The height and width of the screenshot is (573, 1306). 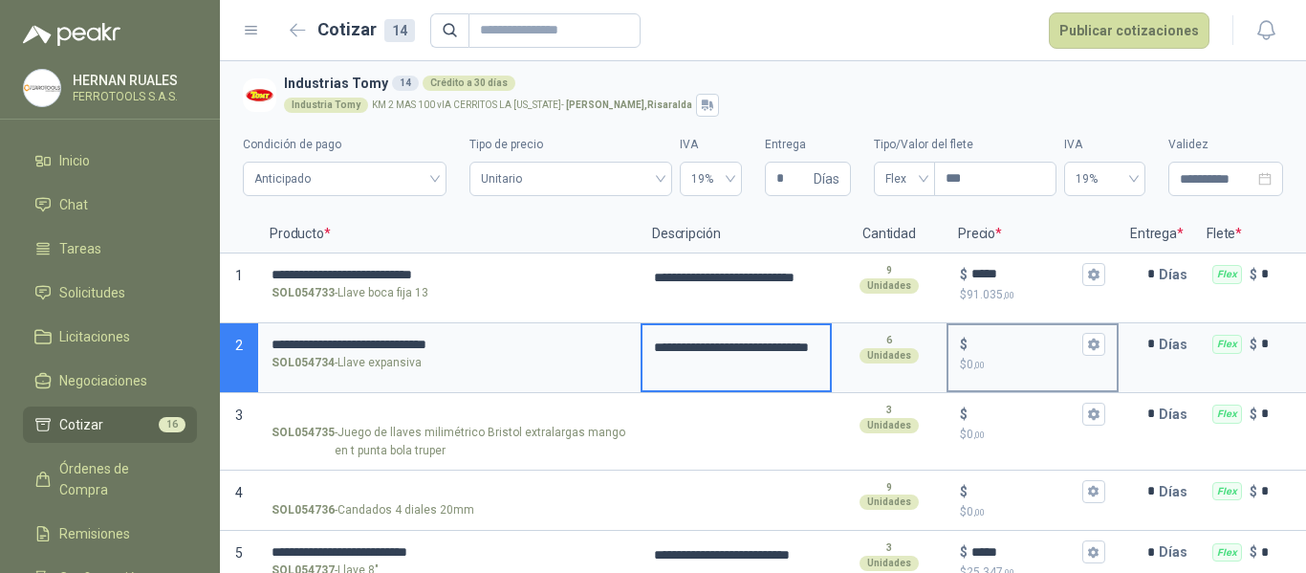 What do you see at coordinates (1157, 234) in the screenshot?
I see `p: Entrega` at bounding box center [1157, 234].